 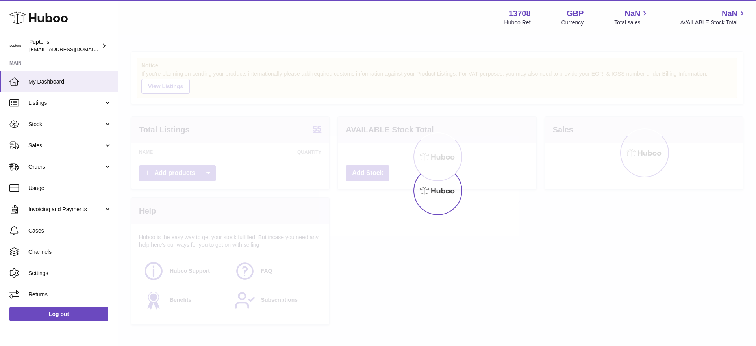 I want to click on div: Puptons, so click(x=65, y=46).